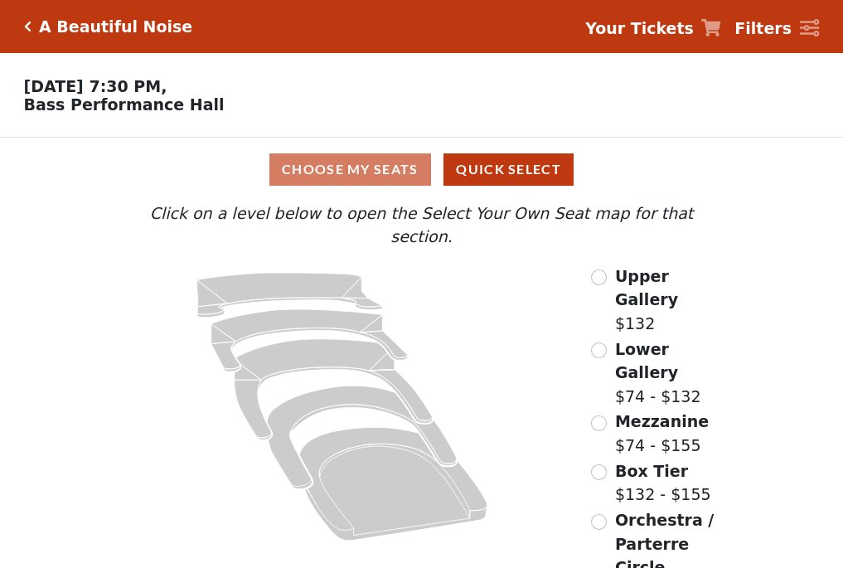 The height and width of the screenshot is (568, 843). I want to click on path: Upper Gallery - Seats Available: 163, so click(290, 295).